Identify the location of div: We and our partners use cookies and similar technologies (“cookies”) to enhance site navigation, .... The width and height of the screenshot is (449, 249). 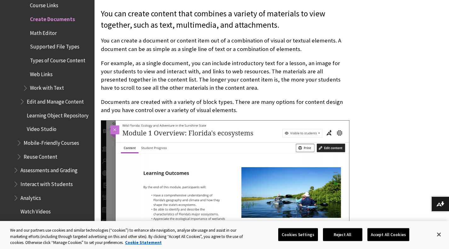
(129, 237).